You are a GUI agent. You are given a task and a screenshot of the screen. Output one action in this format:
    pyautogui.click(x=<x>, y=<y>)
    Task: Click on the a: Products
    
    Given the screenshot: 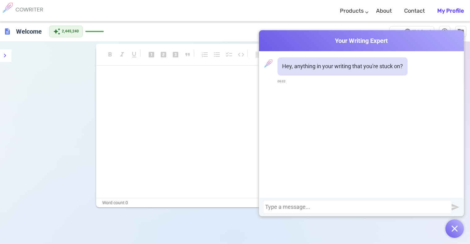 What is the action you would take?
    pyautogui.click(x=352, y=11)
    